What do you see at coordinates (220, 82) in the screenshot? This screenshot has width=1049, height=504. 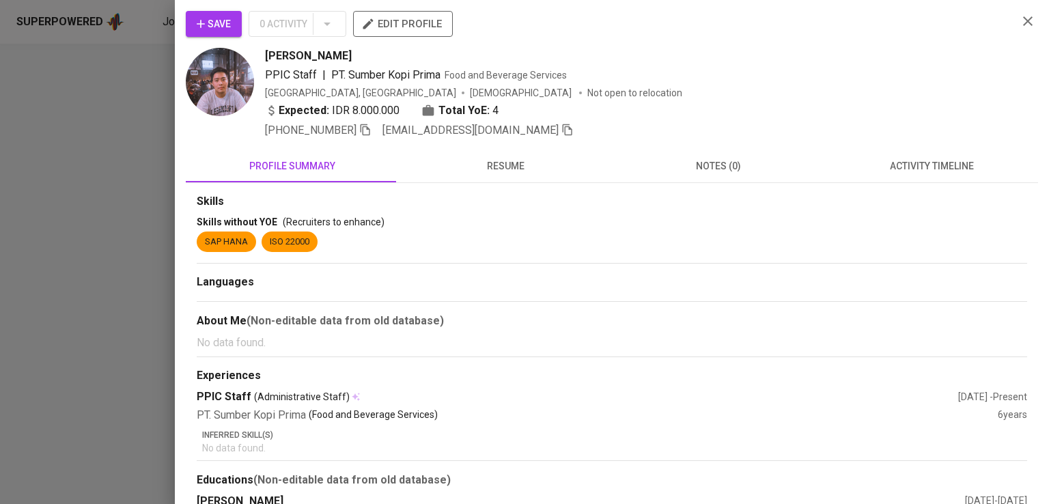 I see `img: e6684a13bdca1eec575c9d075337e55c.jpg` at bounding box center [220, 82].